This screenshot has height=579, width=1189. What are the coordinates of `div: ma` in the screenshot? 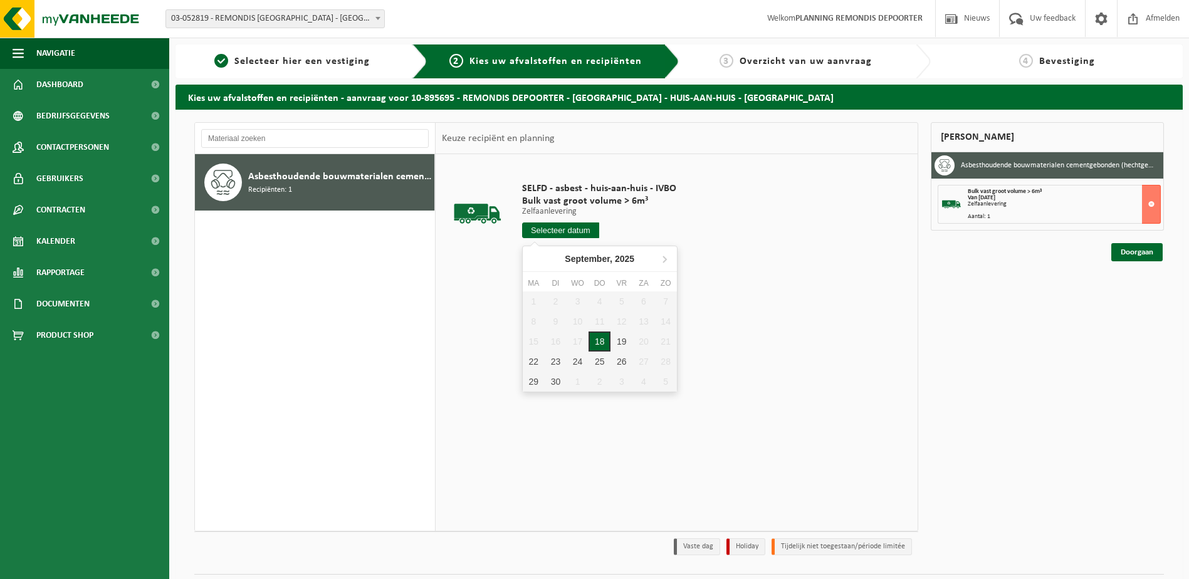 It's located at (534, 283).